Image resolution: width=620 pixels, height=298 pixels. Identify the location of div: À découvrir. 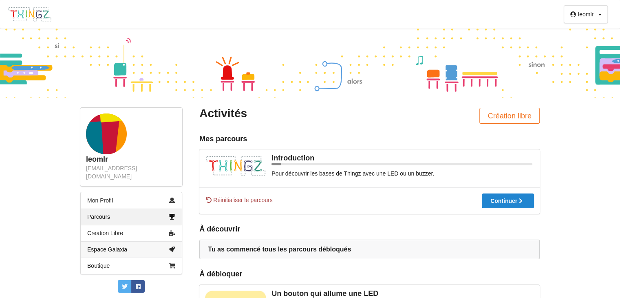
(369, 229).